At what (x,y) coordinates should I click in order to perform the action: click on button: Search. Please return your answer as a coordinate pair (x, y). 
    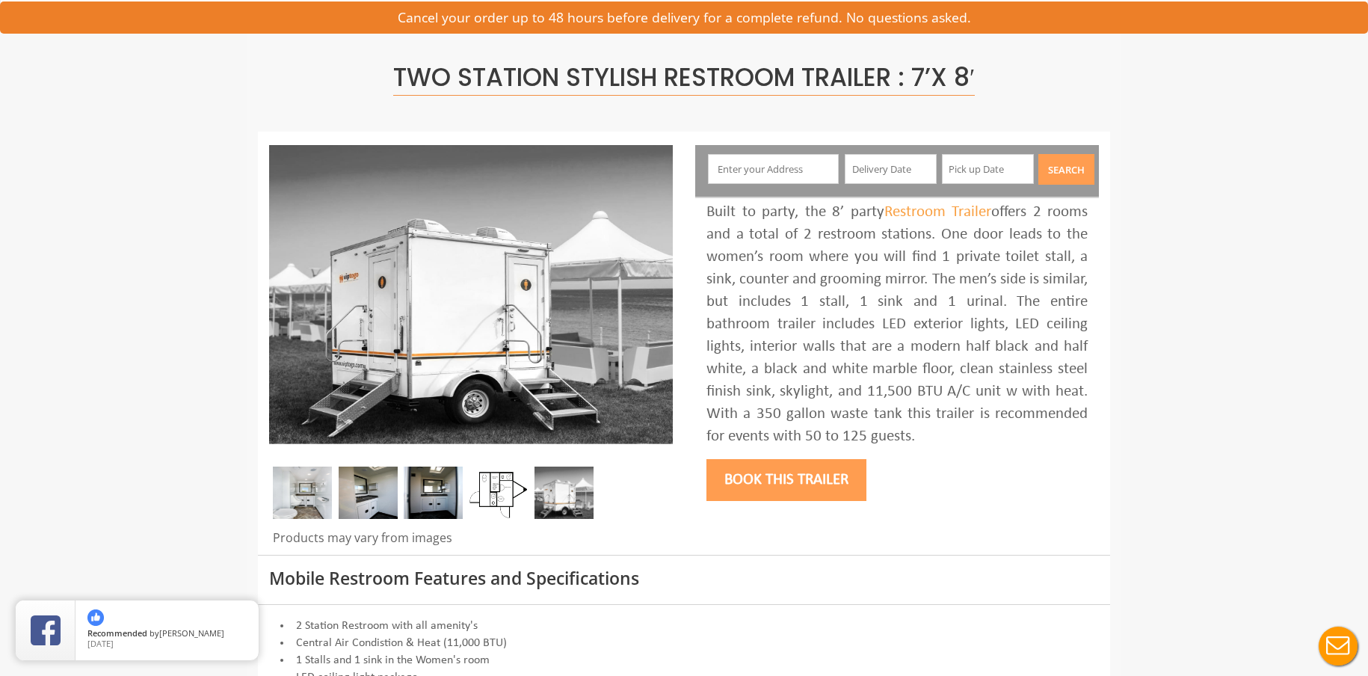
    Looking at the image, I should click on (1066, 169).